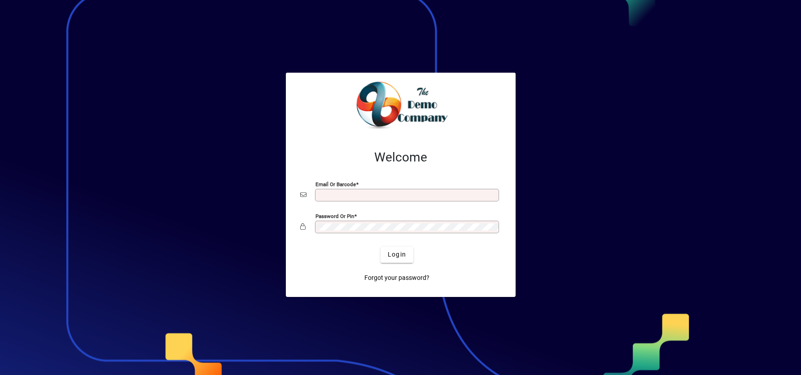 Image resolution: width=801 pixels, height=375 pixels. Describe the element at coordinates (396, 278) in the screenshot. I see `a: Forgot your password?` at that location.